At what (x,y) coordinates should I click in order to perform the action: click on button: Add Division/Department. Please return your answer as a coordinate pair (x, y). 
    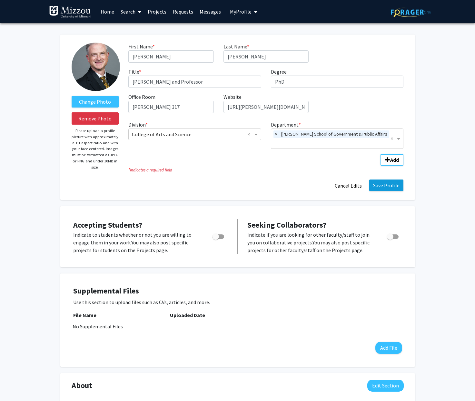
    Looking at the image, I should click on (392, 160).